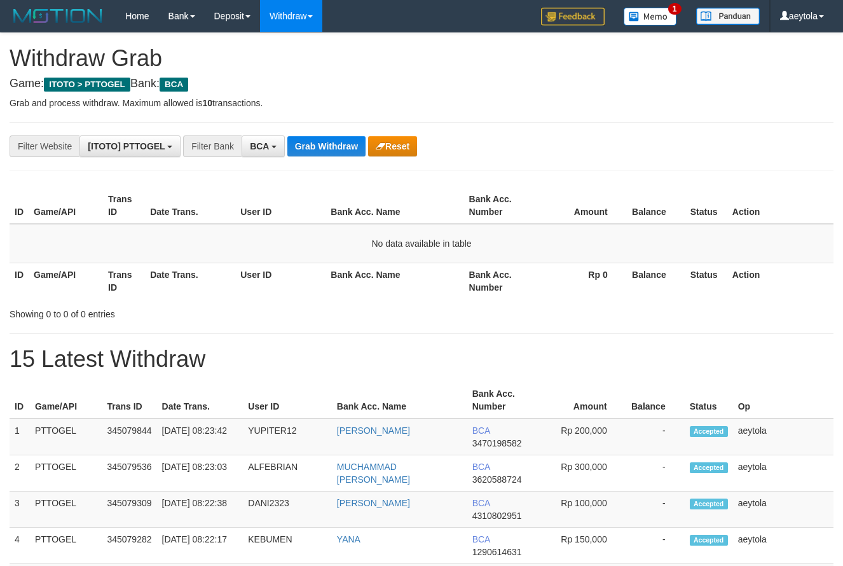 This screenshot has height=566, width=843. I want to click on img: MOTION_logo.png, so click(58, 16).